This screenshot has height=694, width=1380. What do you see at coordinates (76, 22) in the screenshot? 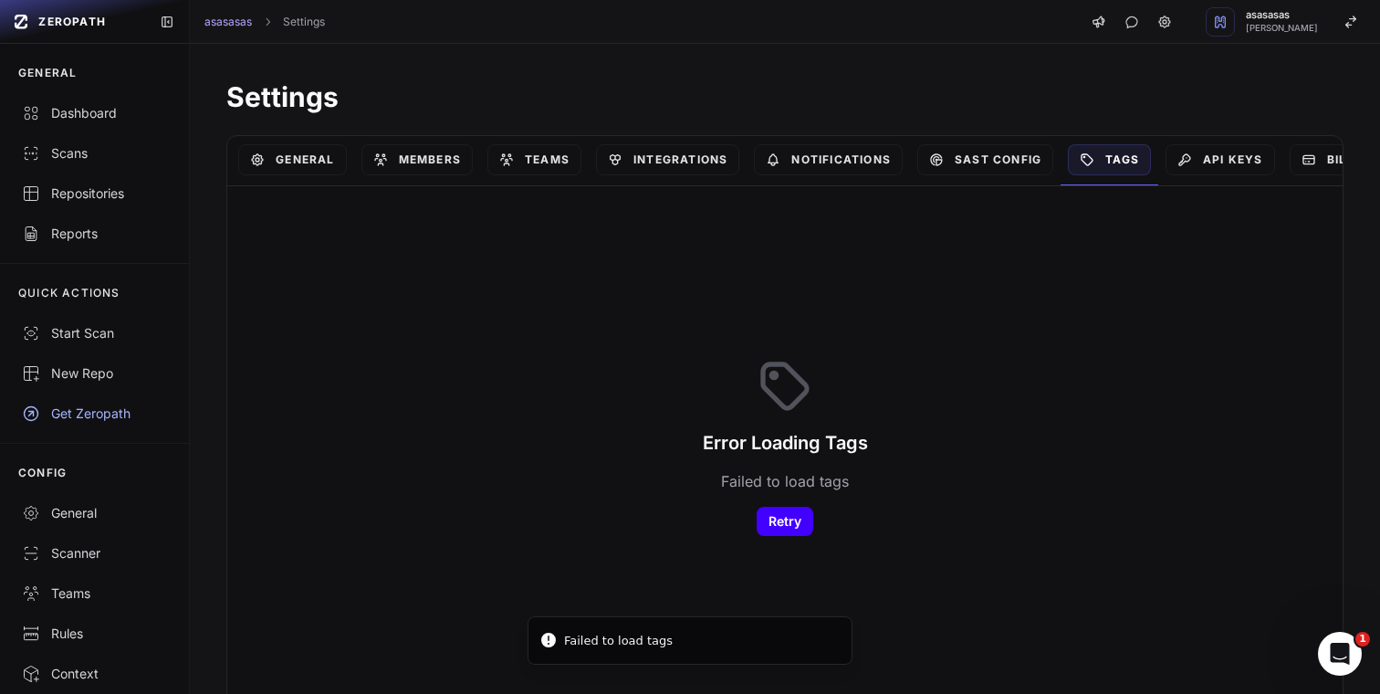
I see `a: ZEROPATH` at bounding box center [76, 22].